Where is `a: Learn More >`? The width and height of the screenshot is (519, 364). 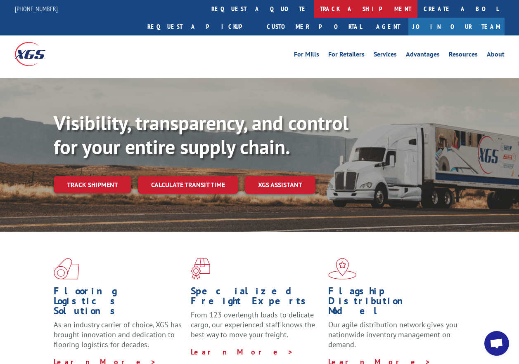
a: Learn More > is located at coordinates (242, 352).